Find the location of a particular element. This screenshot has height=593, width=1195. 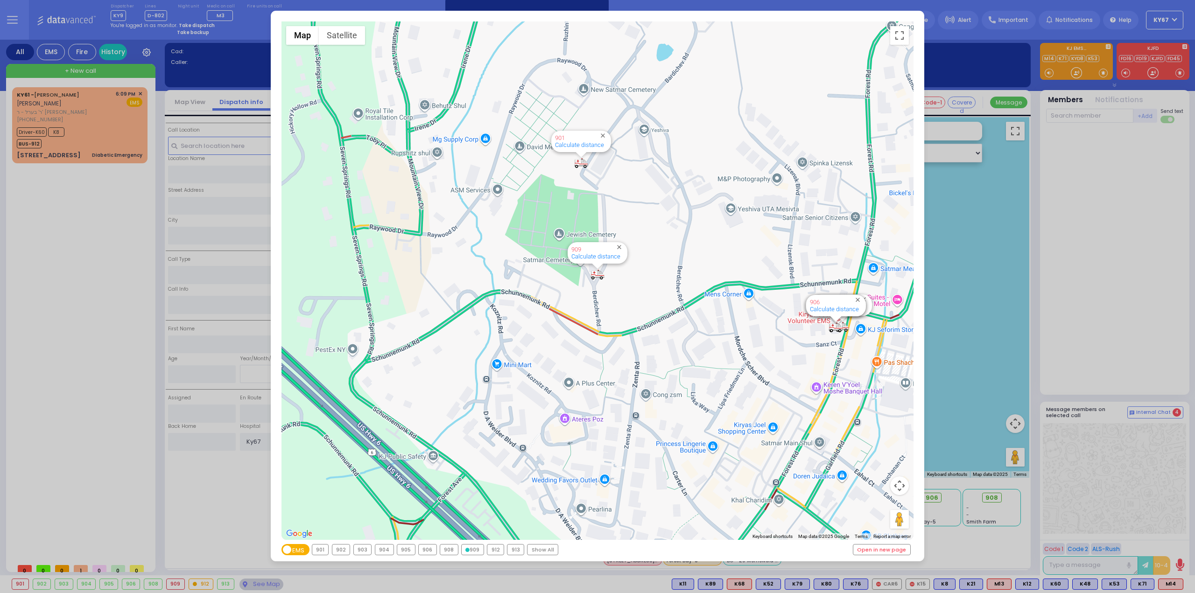

a: 909 is located at coordinates (576, 249).